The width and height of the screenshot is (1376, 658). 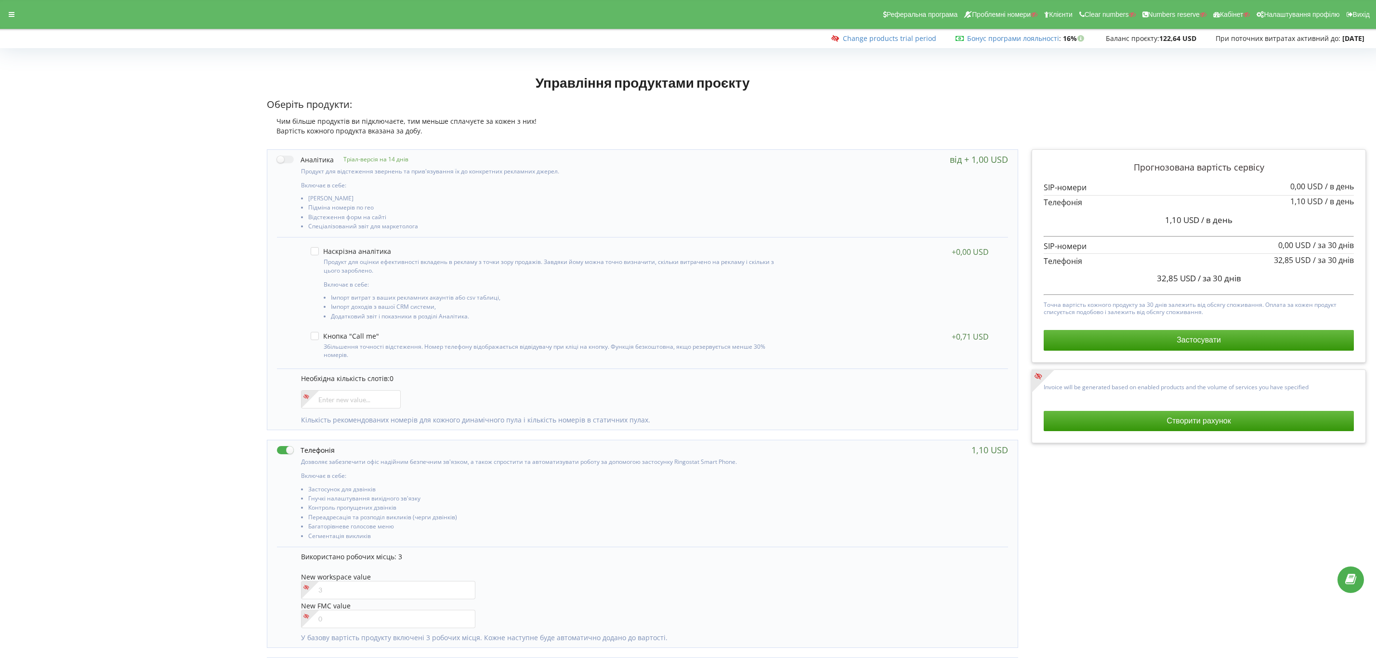 I want to click on strong: 122,64 USD, so click(x=1178, y=38).